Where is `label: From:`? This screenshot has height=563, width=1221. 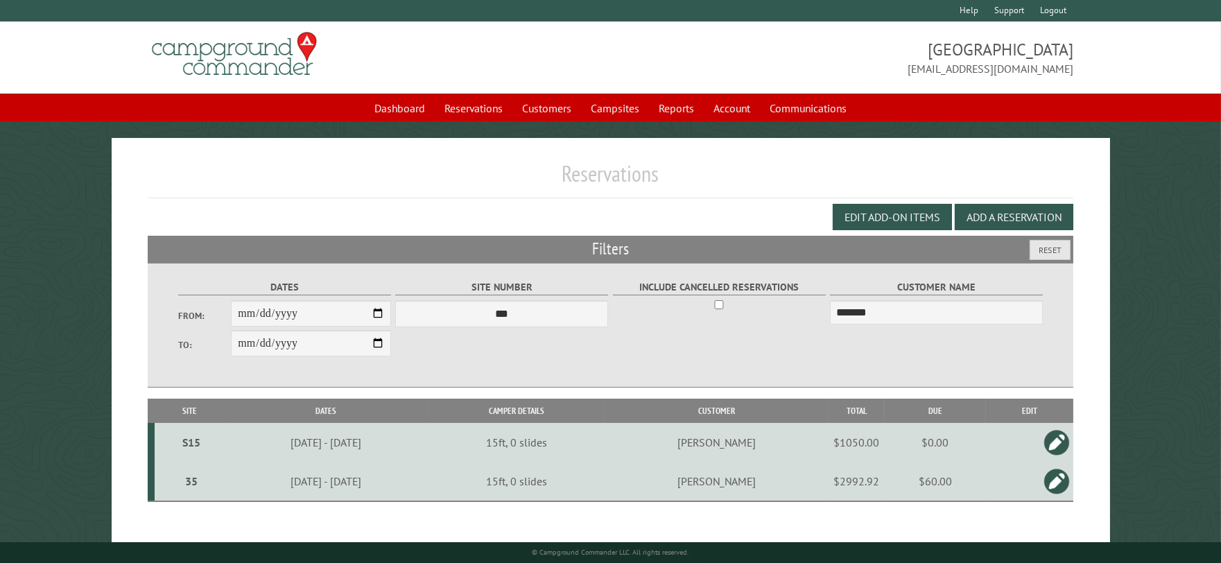
label: From: is located at coordinates (204, 315).